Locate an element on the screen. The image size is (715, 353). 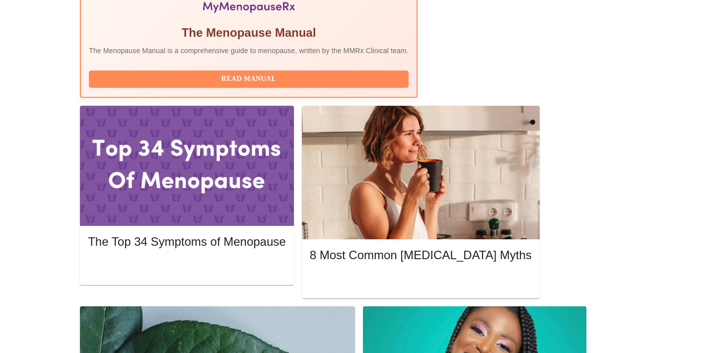
h5: The Top 34 Symptoms of Menopause is located at coordinates (187, 242).